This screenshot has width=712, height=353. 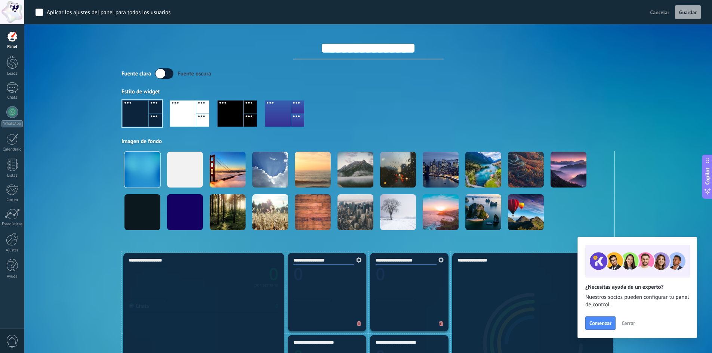 What do you see at coordinates (12, 124) in the screenshot?
I see `div: WhatsApp` at bounding box center [12, 124].